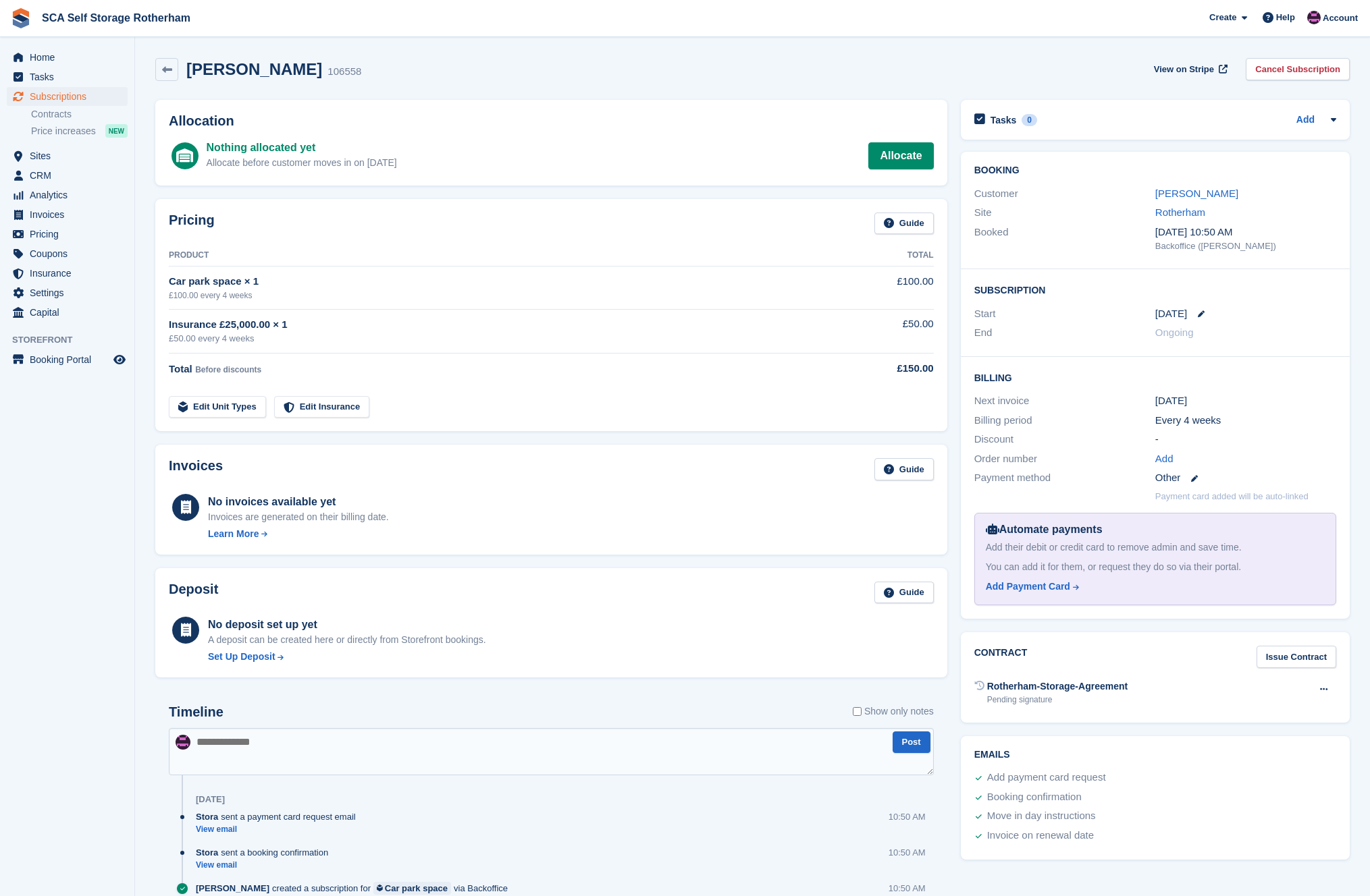  I want to click on span: Total, so click(181, 369).